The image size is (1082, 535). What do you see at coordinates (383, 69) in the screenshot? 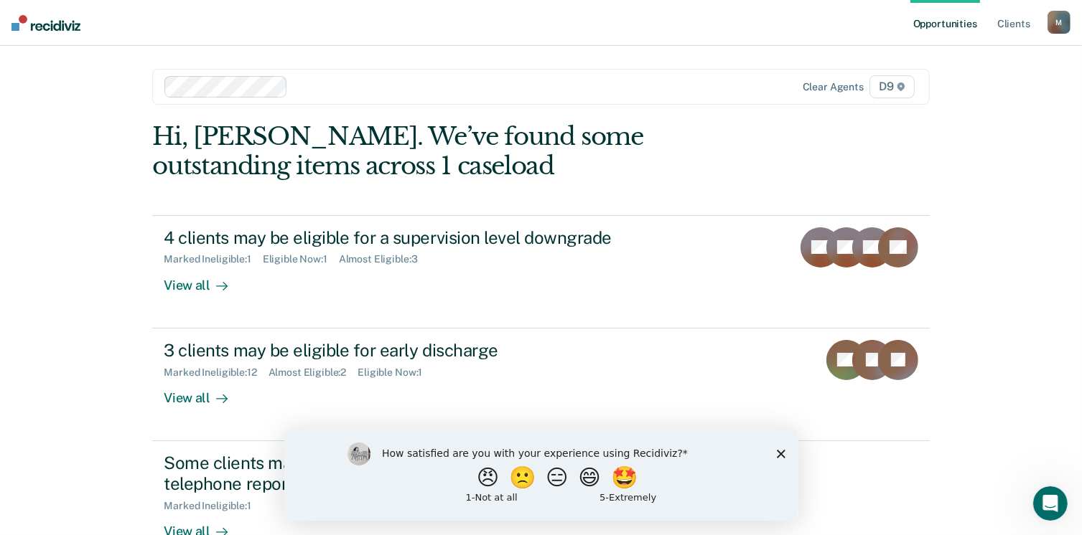
I see `div: 5 - Extremely` at bounding box center [383, 69].